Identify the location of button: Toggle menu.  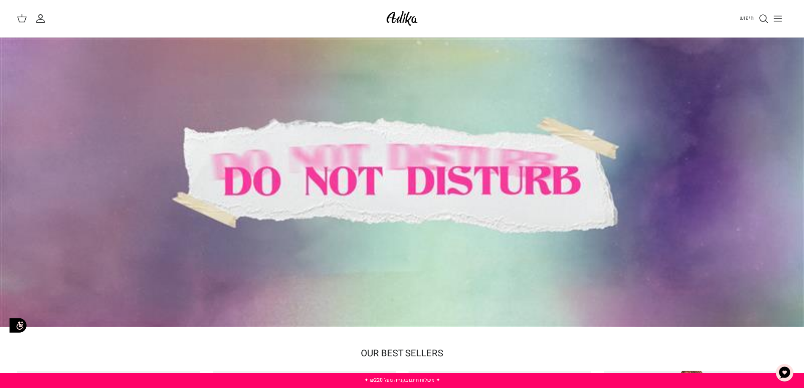
(778, 19).